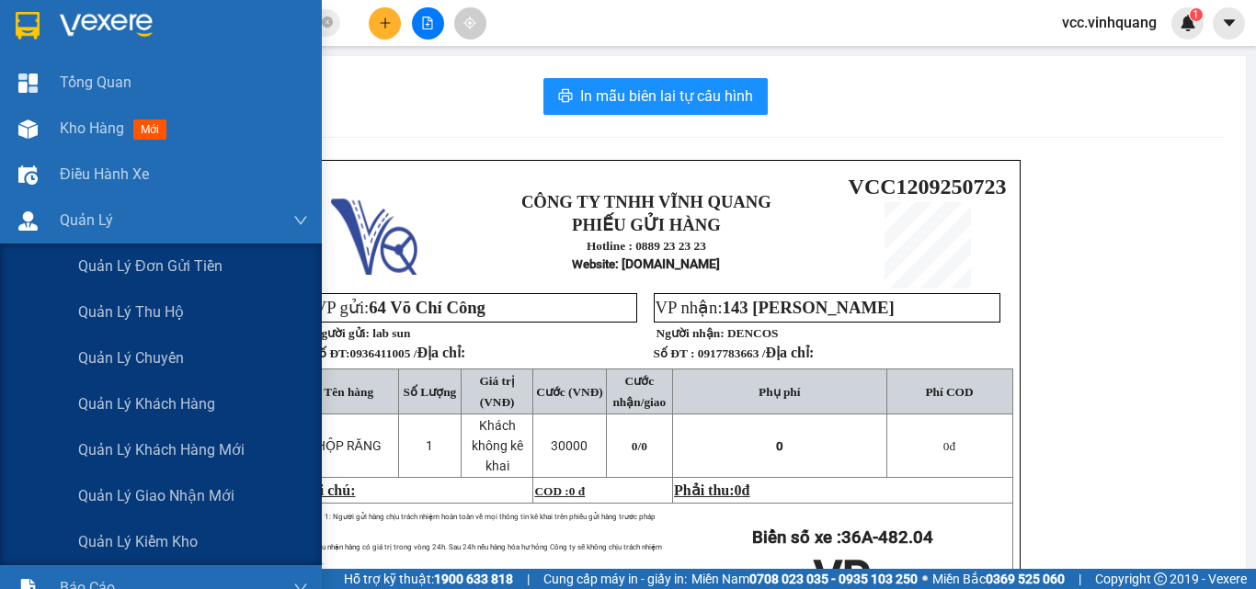 The width and height of the screenshot is (1256, 589). Describe the element at coordinates (374, 232) in the screenshot. I see `img: logo` at that location.